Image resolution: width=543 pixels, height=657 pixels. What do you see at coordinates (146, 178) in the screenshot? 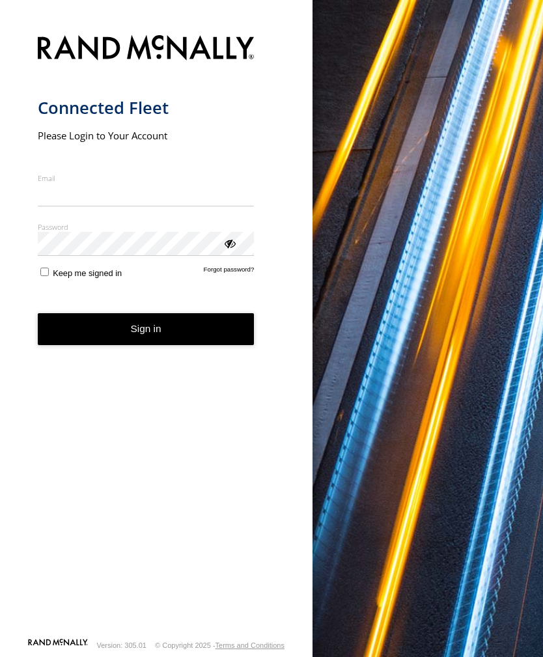
I see `label: Email` at bounding box center [146, 178].